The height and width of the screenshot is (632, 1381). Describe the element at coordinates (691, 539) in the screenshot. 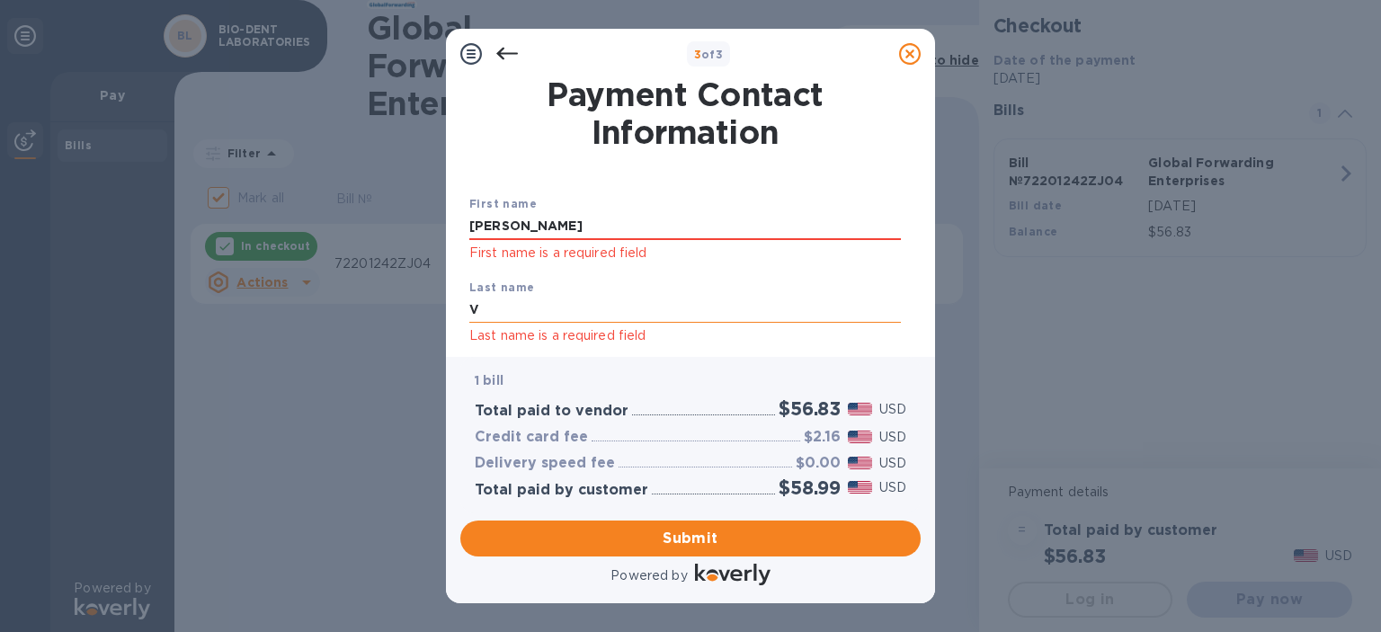

I see `span: Submit` at that location.